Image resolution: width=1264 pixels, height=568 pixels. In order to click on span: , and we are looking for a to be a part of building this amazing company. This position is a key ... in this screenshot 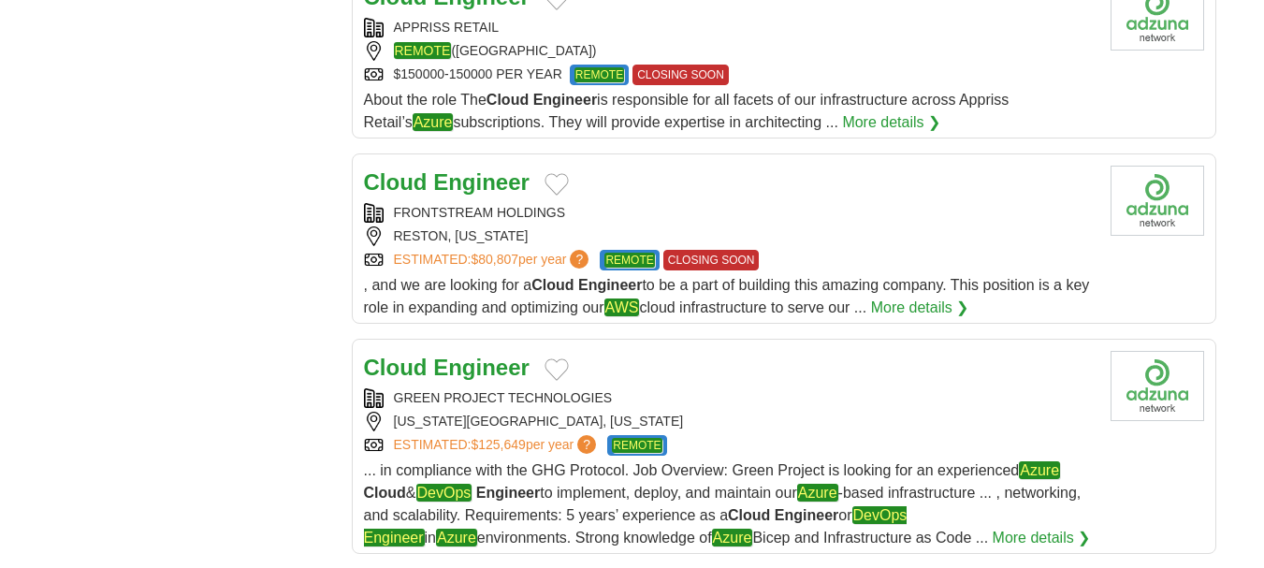, I will do `click(727, 297)`.